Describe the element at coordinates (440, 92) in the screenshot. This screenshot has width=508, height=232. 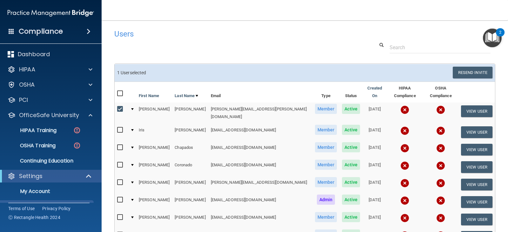
I see `th: OSHA Compliance` at that location.